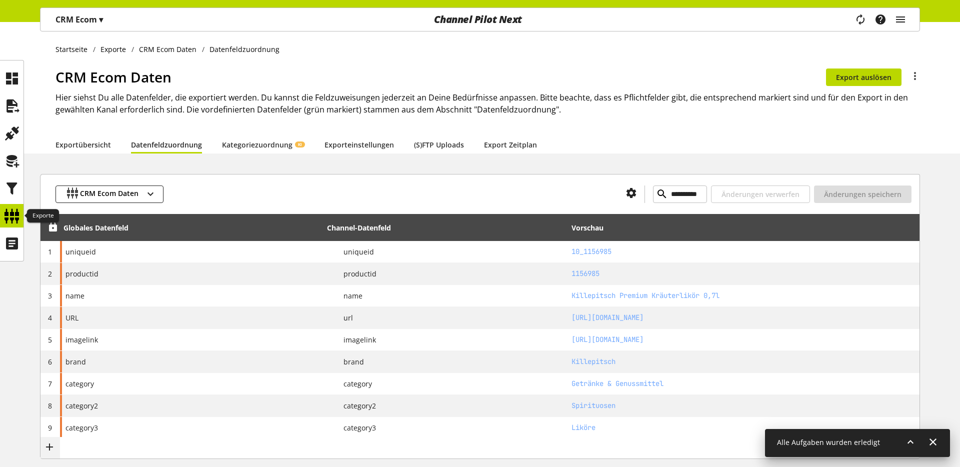  What do you see at coordinates (743, 427) in the screenshot?
I see `h2: Liköre` at bounding box center [743, 427].